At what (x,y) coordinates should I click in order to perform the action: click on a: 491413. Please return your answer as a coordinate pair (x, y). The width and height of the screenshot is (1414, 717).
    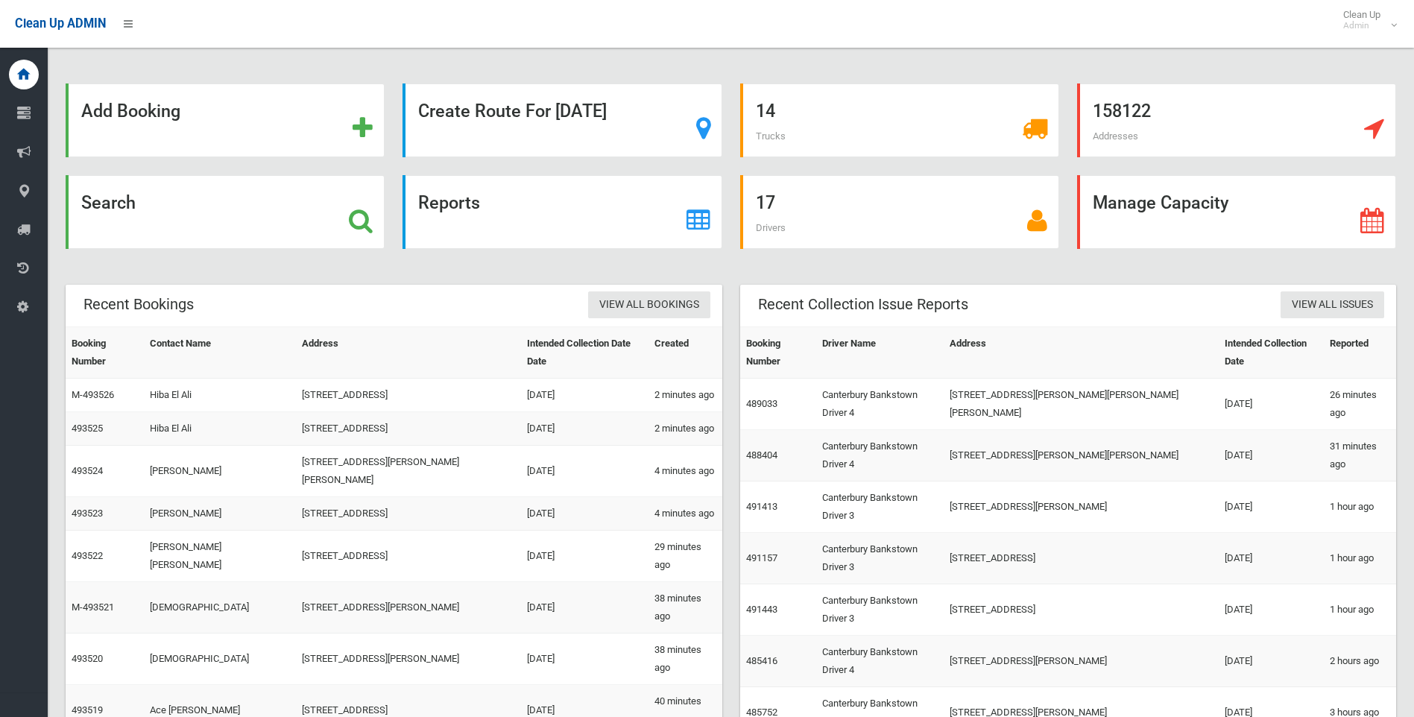
    Looking at the image, I should click on (762, 506).